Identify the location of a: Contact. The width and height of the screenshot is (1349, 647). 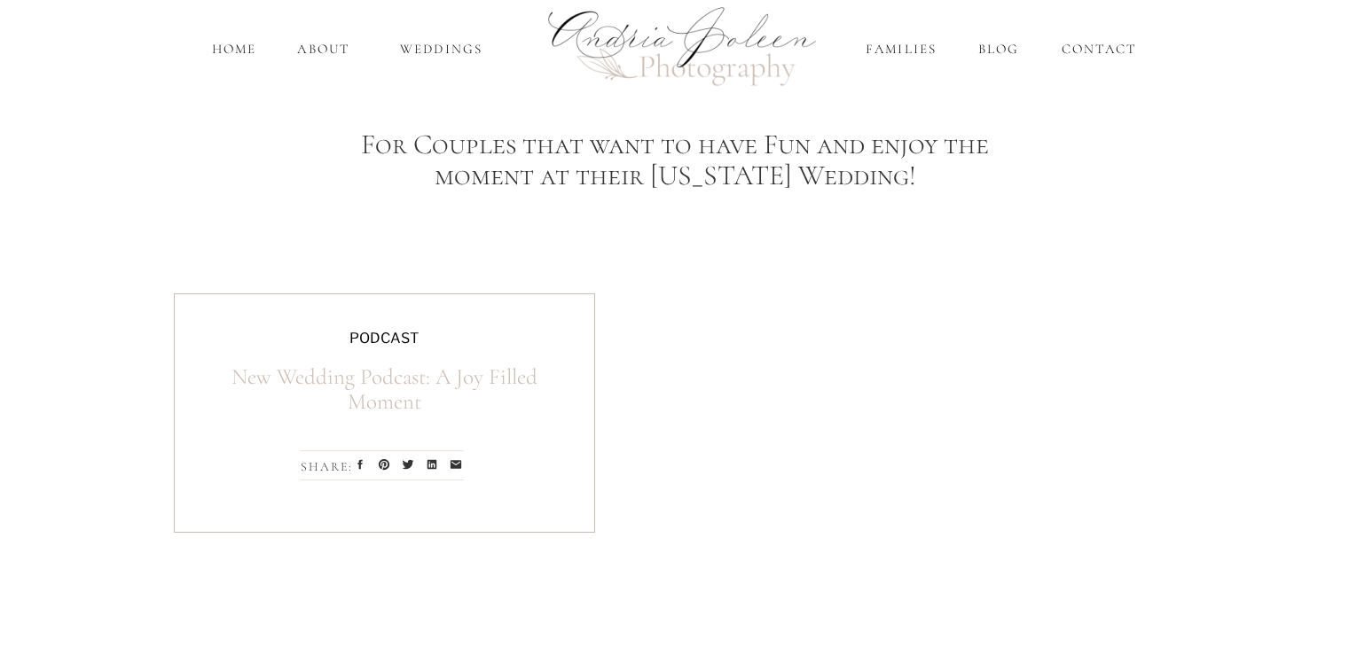
(1099, 49).